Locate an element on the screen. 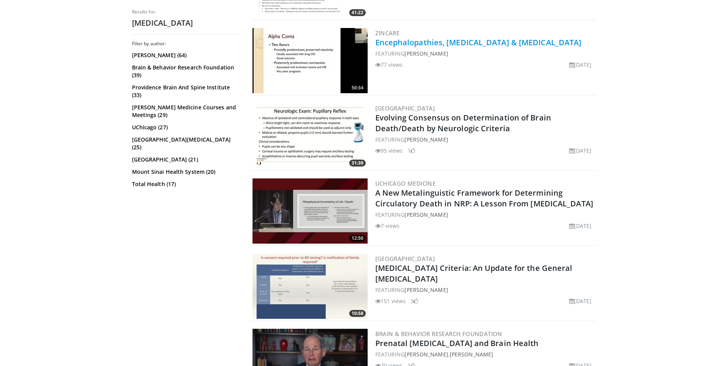 The width and height of the screenshot is (728, 366). li: 77 views is located at coordinates (389, 64).